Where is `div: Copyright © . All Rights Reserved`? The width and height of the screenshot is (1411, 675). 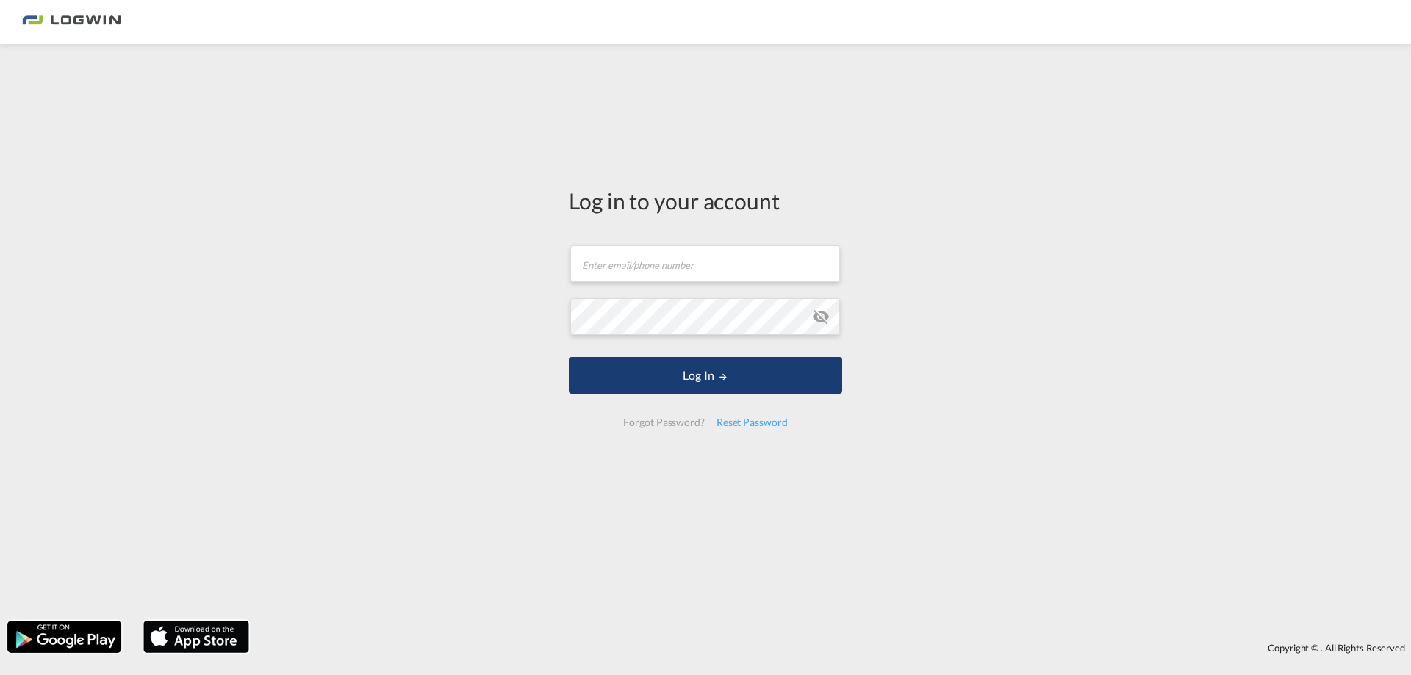 div: Copyright © . All Rights Reserved is located at coordinates (833, 648).